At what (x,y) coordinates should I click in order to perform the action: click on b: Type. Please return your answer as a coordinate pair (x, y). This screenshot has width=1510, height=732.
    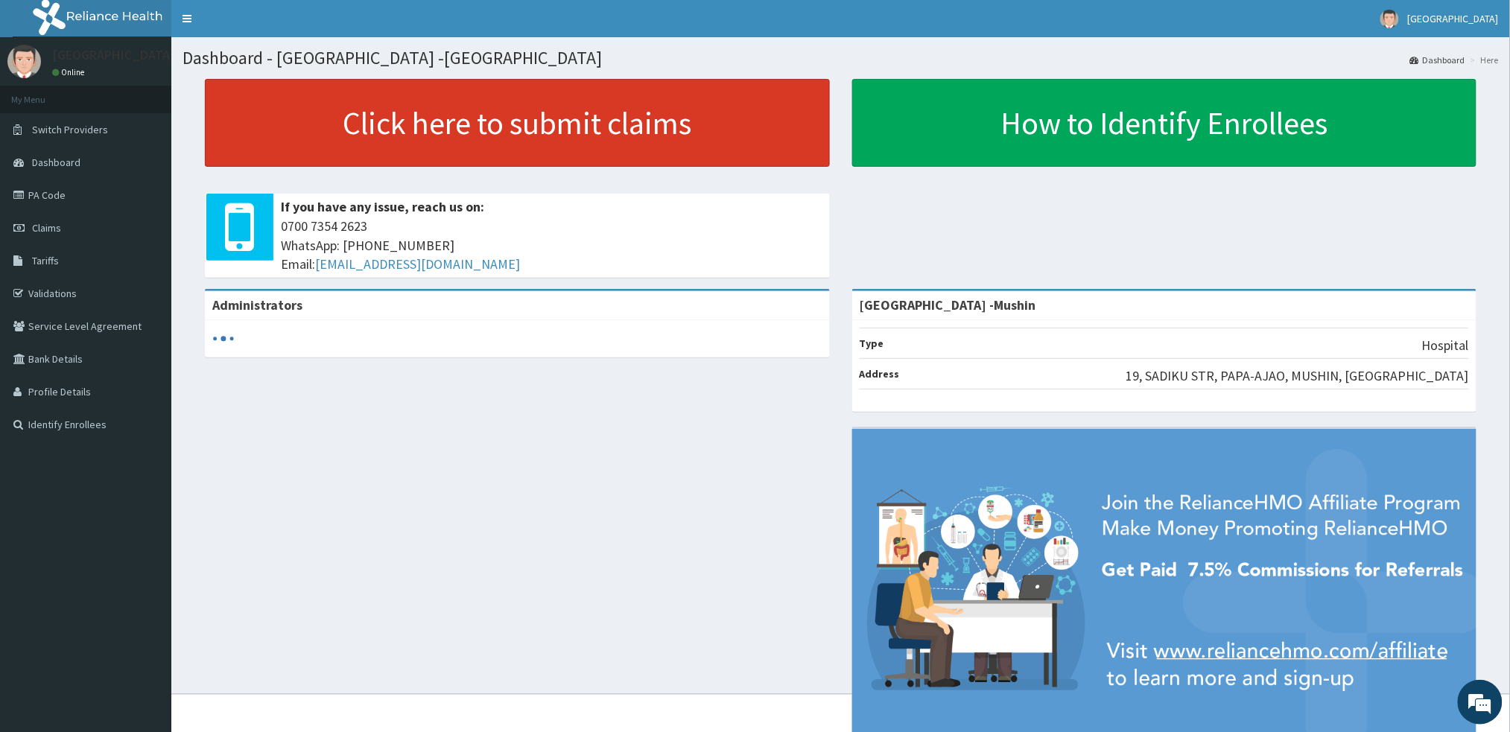
    Looking at the image, I should click on (872, 343).